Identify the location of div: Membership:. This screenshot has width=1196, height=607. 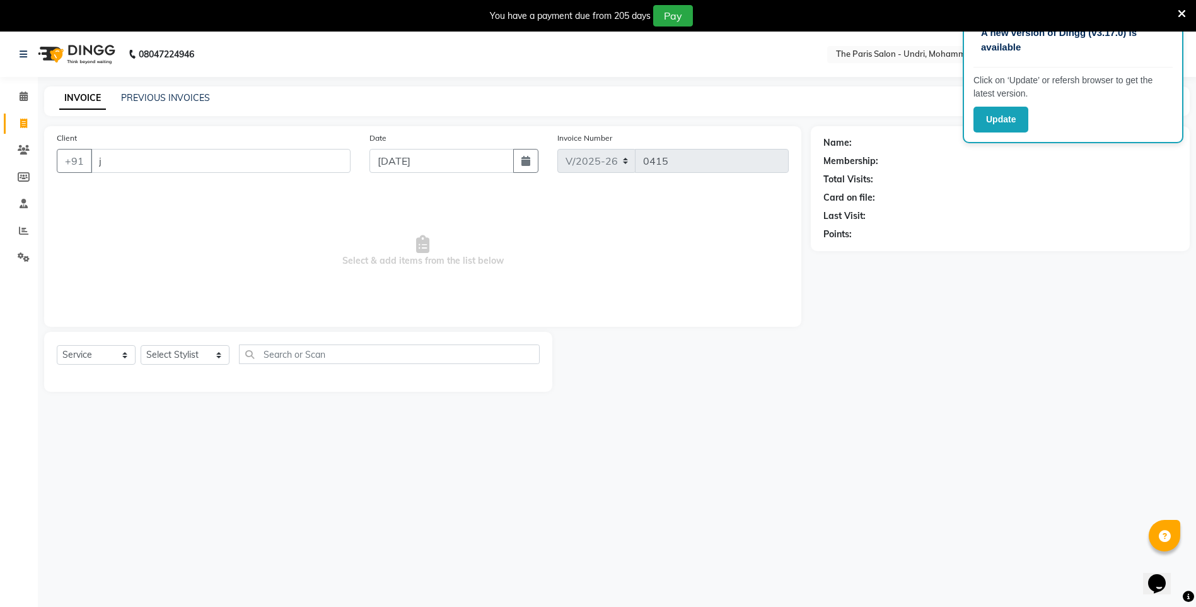
(851, 161).